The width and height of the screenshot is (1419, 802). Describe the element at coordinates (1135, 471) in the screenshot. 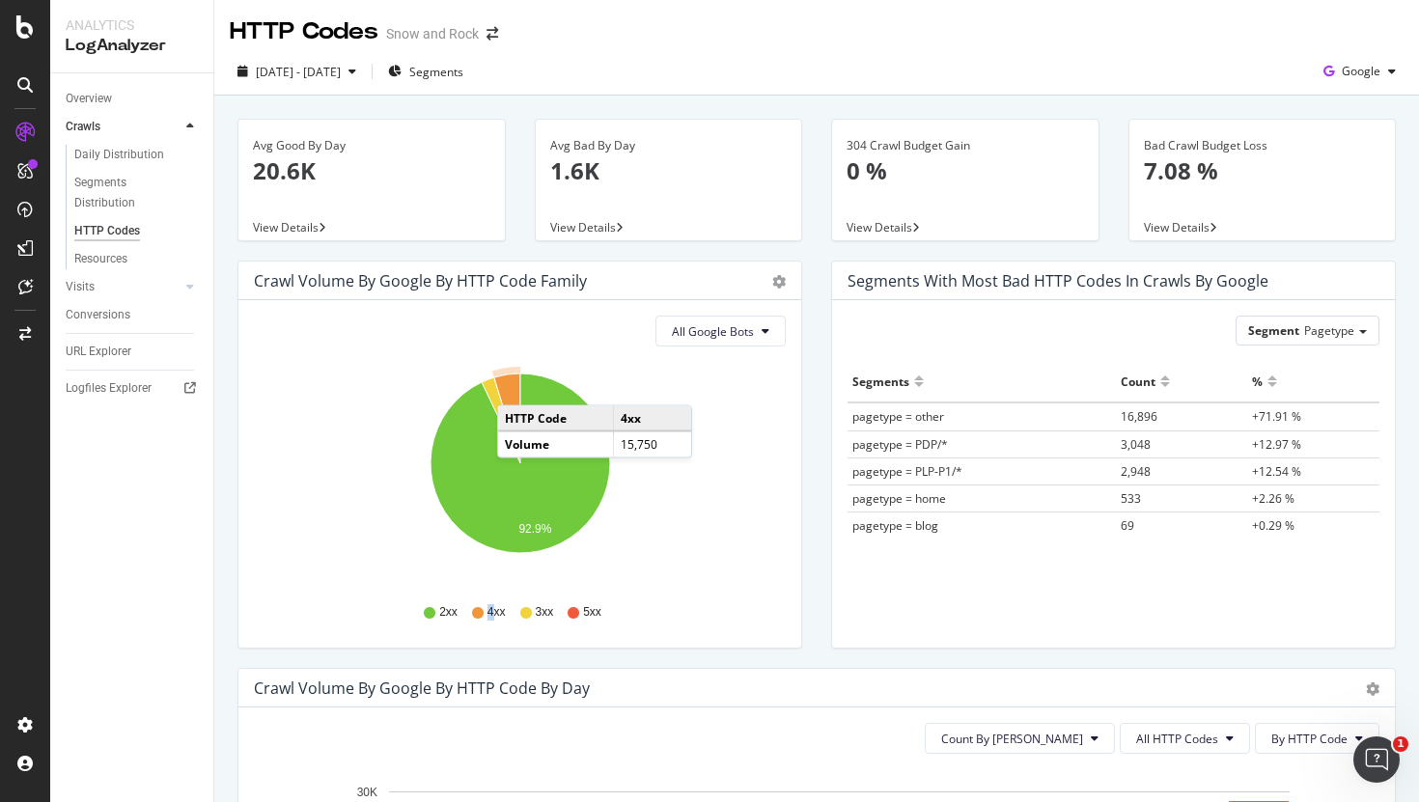

I see `span: 2,948` at that location.